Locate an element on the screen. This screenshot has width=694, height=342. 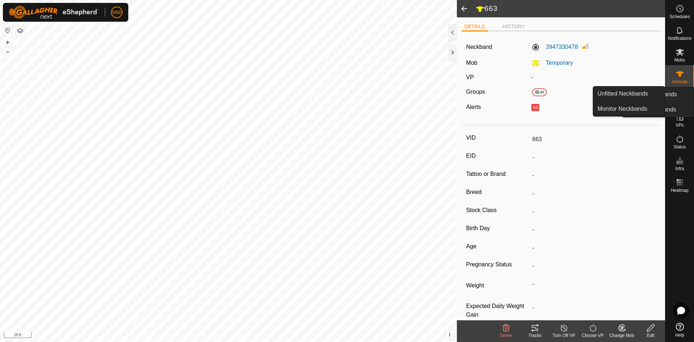
span: Temporary is located at coordinates (557, 63).